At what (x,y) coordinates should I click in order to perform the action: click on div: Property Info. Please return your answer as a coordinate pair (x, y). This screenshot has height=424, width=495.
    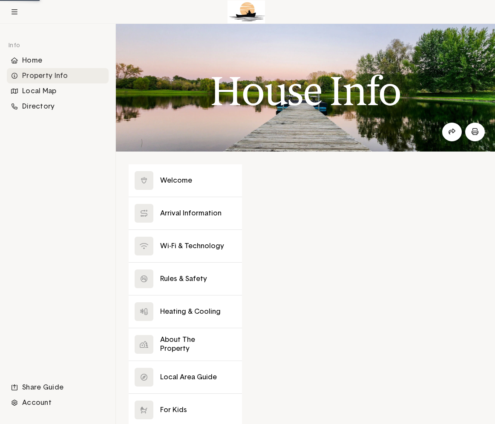
    Looking at the image, I should click on (58, 76).